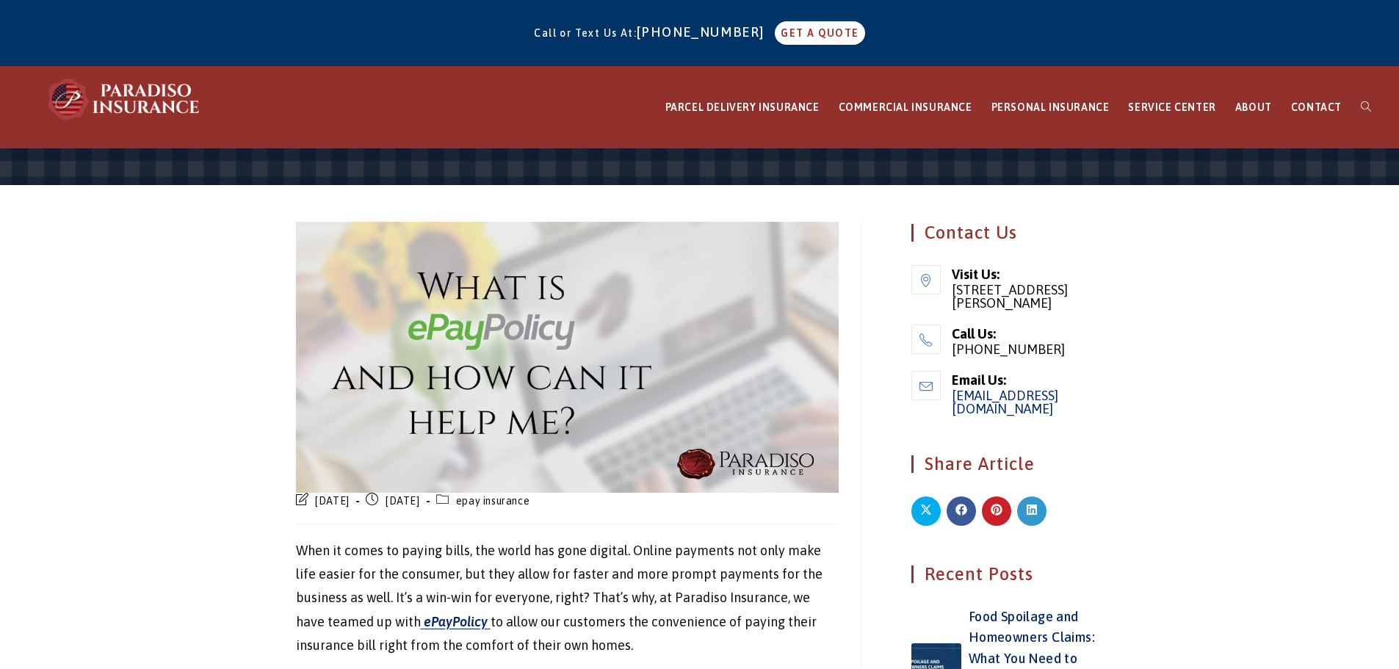 This screenshot has width=1399, height=669. What do you see at coordinates (743, 107) in the screenshot?
I see `a: PARCEL DELIVERY INSURANCE` at bounding box center [743, 107].